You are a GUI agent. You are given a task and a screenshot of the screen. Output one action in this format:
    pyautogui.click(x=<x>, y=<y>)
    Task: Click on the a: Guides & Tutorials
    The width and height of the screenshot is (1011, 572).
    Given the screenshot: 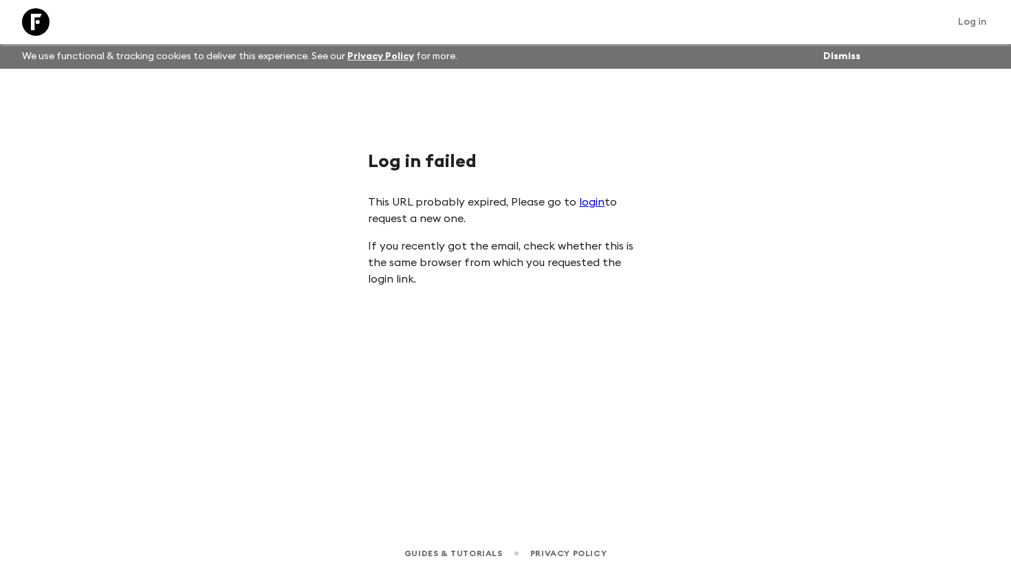 What is the action you would take?
    pyautogui.click(x=453, y=554)
    